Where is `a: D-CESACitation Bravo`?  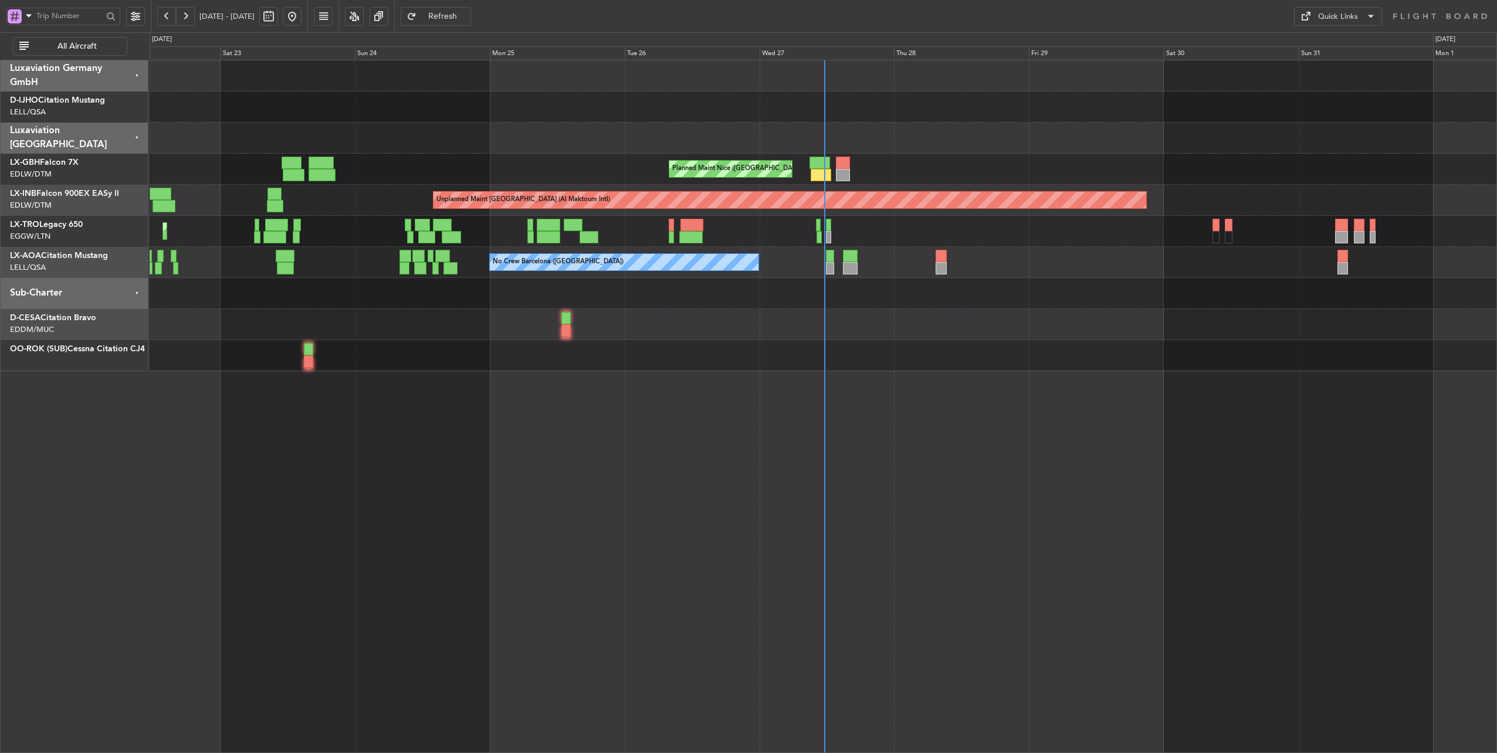 a: D-CESACitation Bravo is located at coordinates (53, 318).